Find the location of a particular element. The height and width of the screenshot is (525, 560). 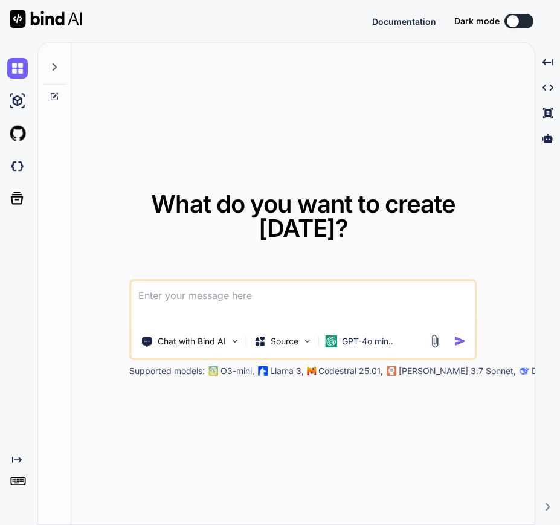

p: Source is located at coordinates (284, 341).